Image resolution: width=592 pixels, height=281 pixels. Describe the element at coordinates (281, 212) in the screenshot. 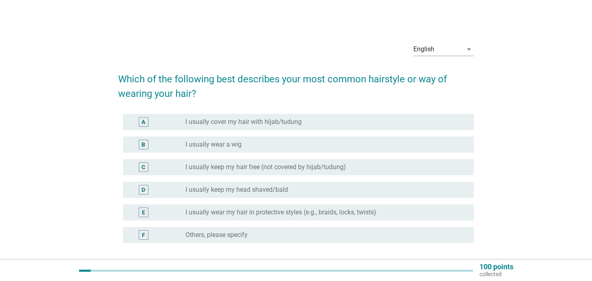

I see `label: I usually wear my hair in protective styles (e.g., braids, locks, twists)` at that location.